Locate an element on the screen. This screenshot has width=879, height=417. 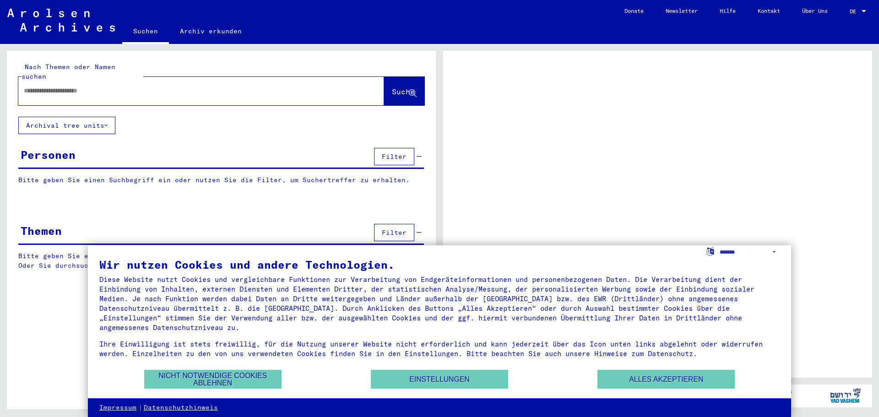
button: Alles akzeptieren is located at coordinates (666, 379).